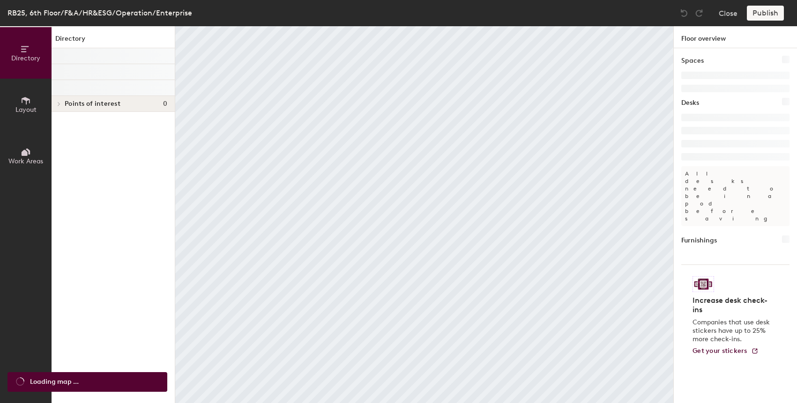  Describe the element at coordinates (692, 61) in the screenshot. I see `h1: Spaces` at that location.